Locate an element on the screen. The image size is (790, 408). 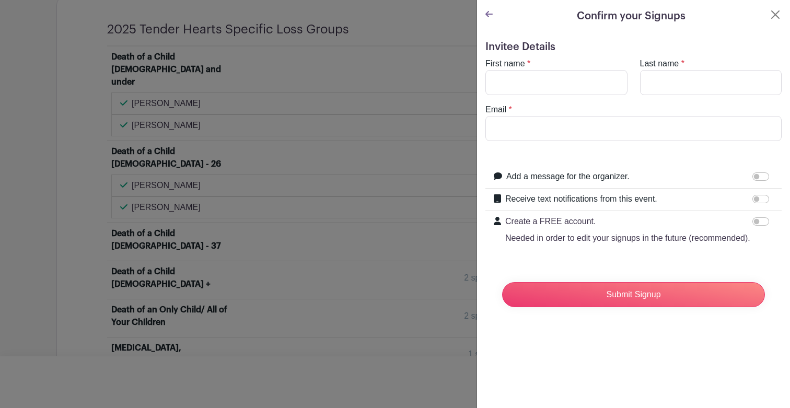
p: Create a FREE account. is located at coordinates (627, 221).